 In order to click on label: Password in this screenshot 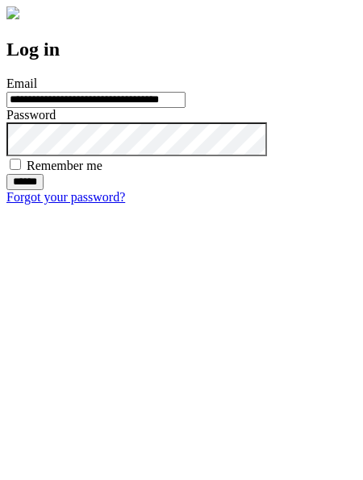, I will do `click(31, 114)`.